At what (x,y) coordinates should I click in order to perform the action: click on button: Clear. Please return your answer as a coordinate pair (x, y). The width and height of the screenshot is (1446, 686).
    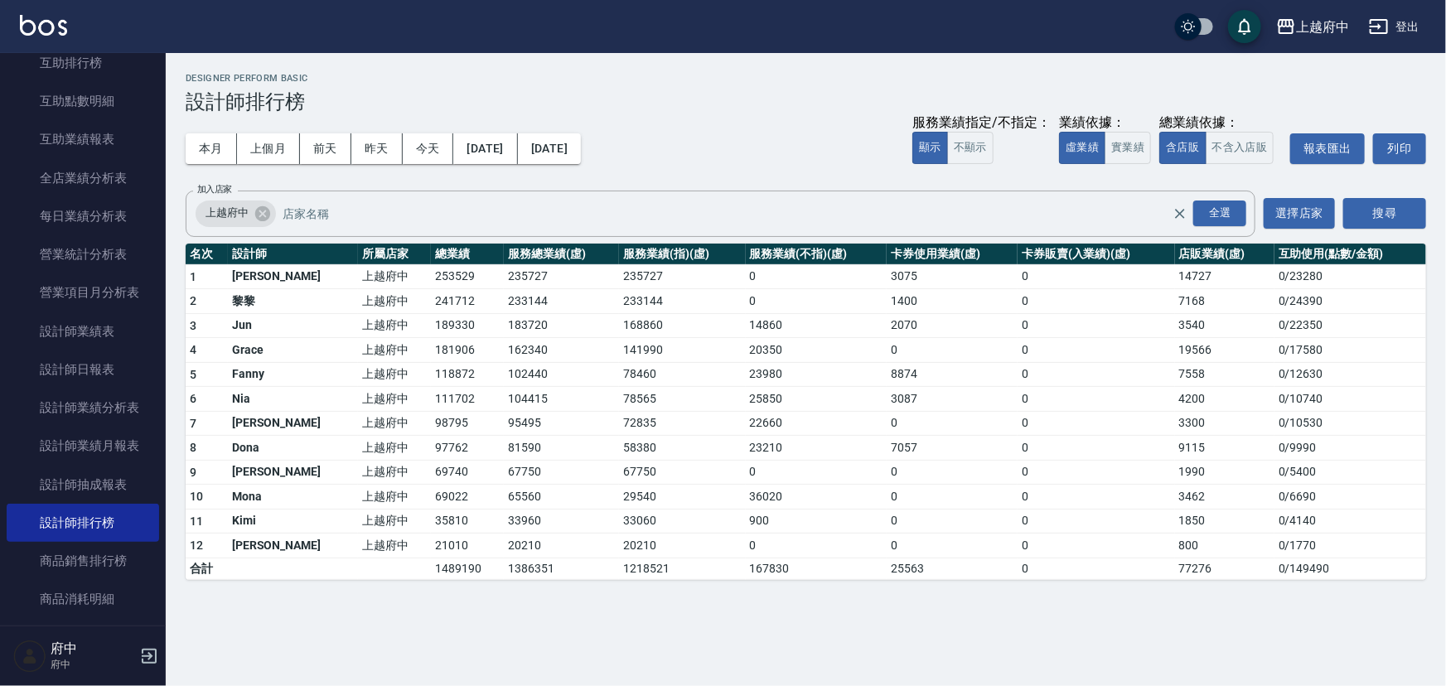
    Looking at the image, I should click on (1180, 214).